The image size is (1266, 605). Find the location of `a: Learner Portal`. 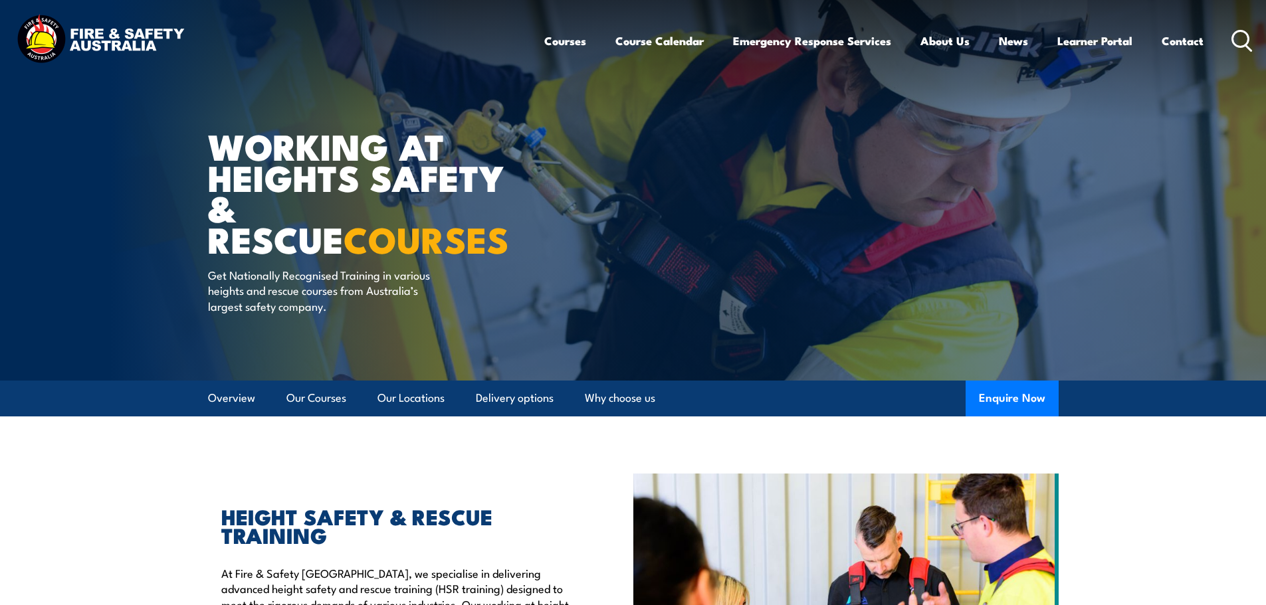

a: Learner Portal is located at coordinates (1094, 41).